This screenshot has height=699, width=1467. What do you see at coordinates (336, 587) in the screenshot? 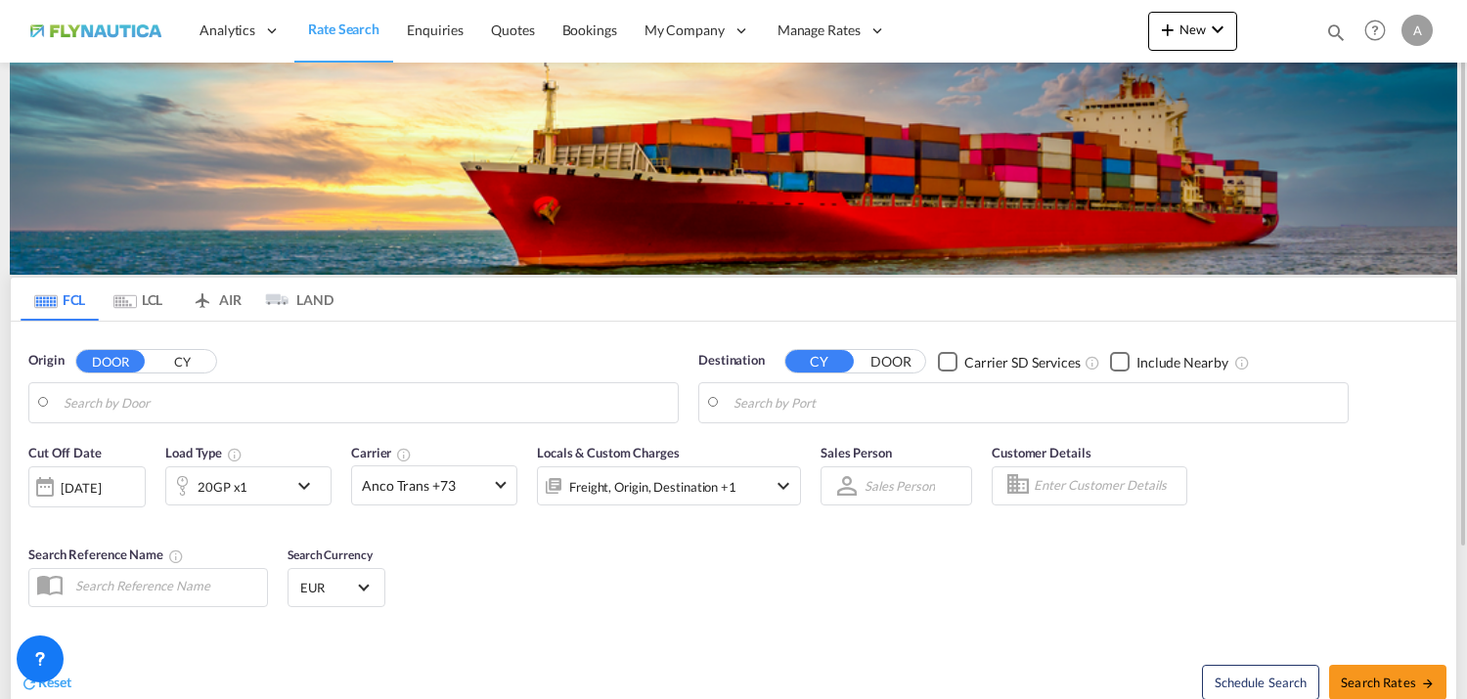
I see `md-select: Select Currency: € EUREuro` at bounding box center [336, 587].